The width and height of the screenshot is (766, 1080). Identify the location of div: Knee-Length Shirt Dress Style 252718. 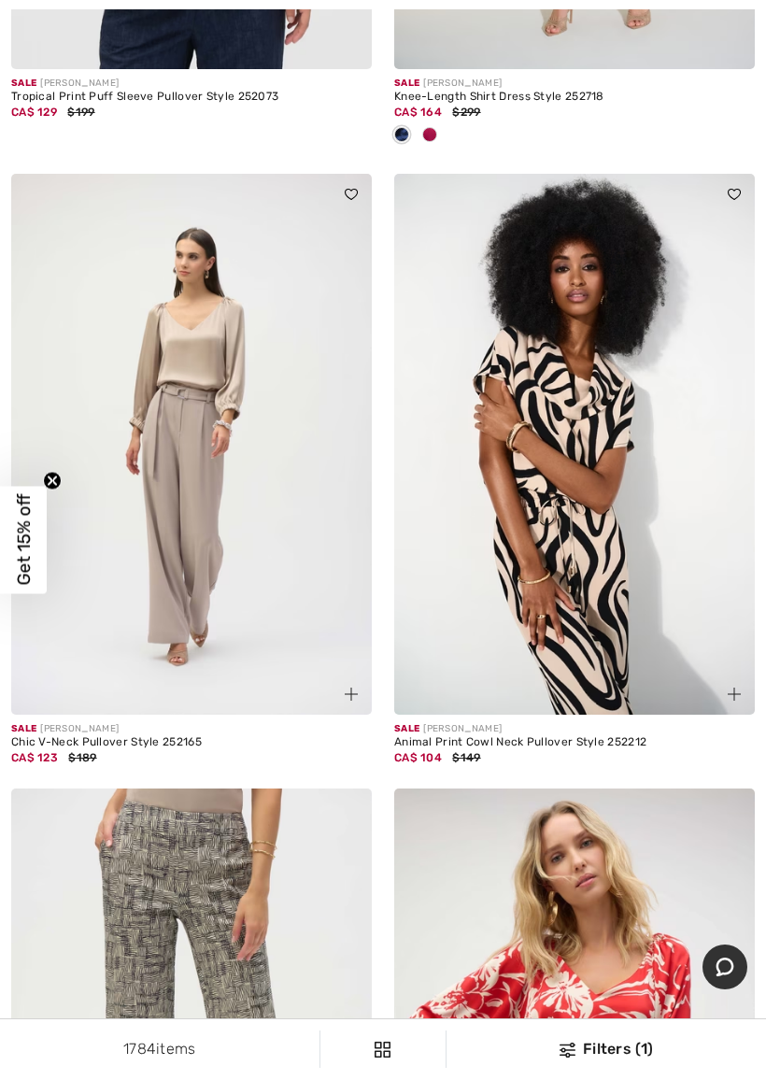
(574, 97).